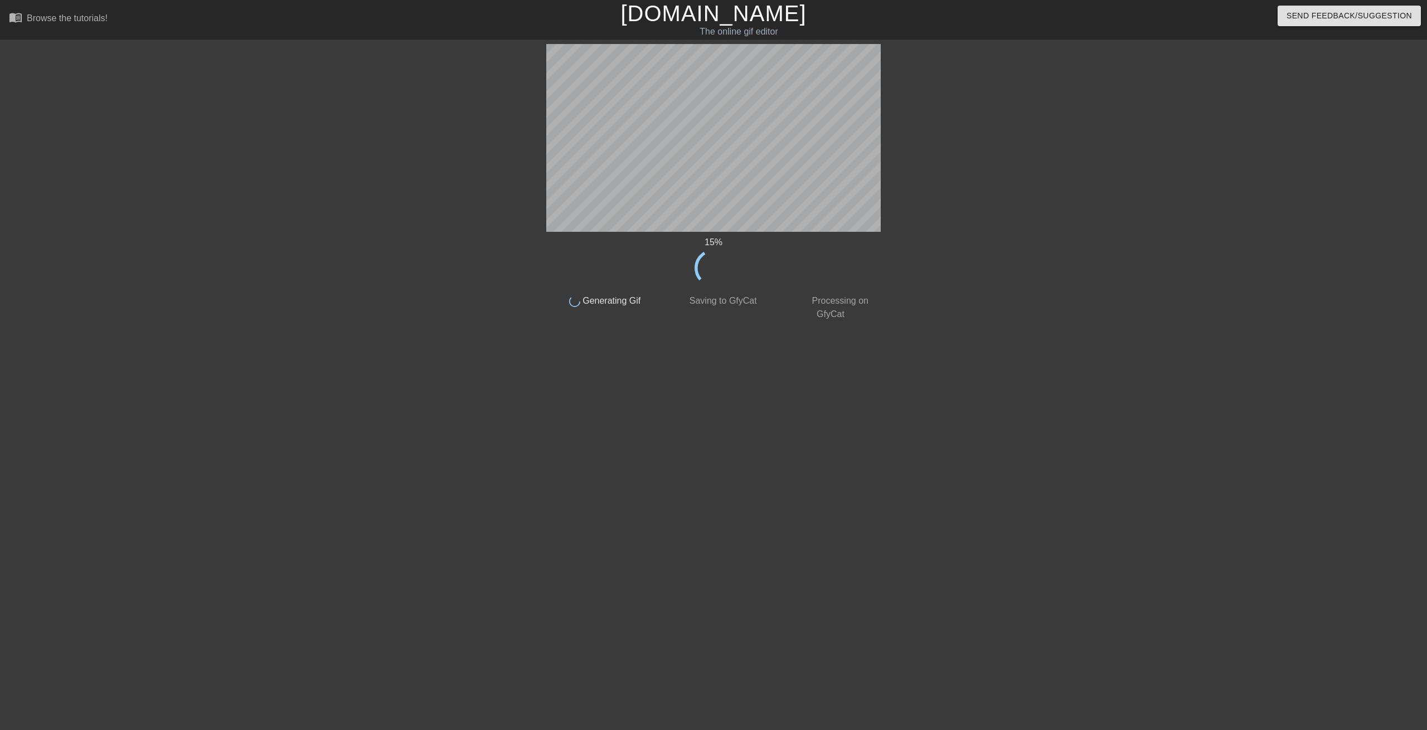  I want to click on div: Browse the tutorials!, so click(67, 18).